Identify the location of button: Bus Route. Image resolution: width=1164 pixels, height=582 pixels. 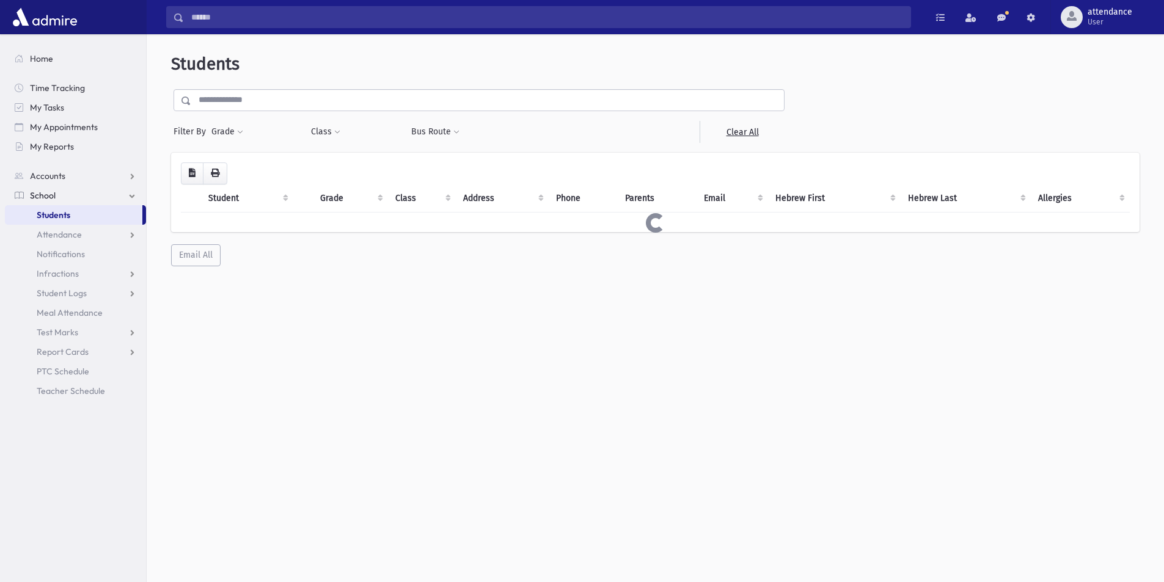
(435, 132).